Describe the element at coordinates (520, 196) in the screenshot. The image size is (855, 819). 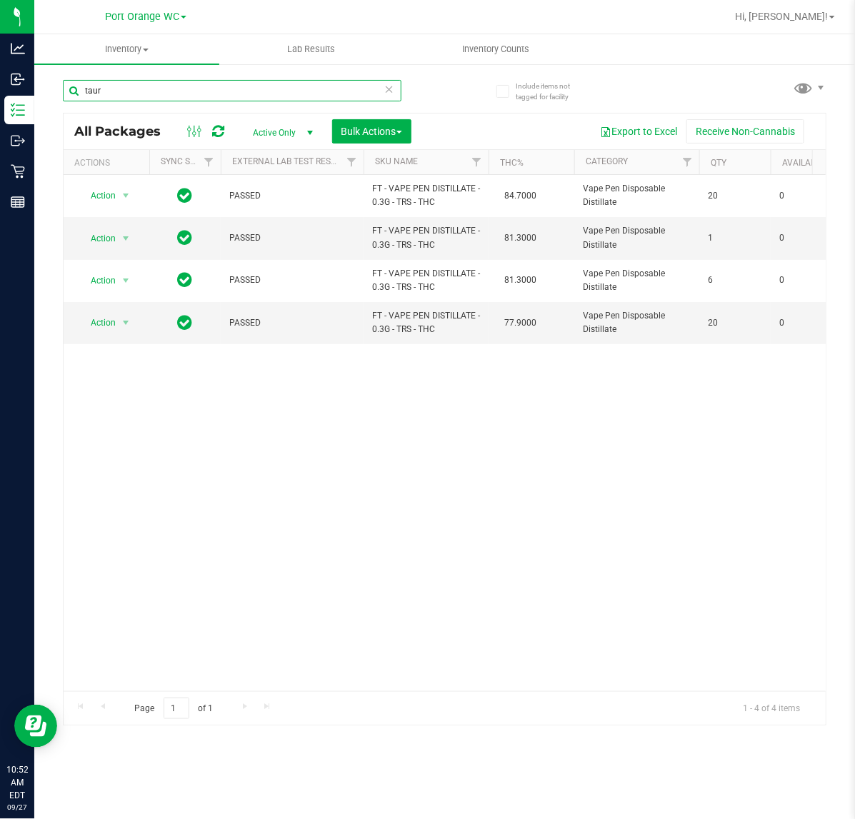
I see `span: 84.7000` at that location.